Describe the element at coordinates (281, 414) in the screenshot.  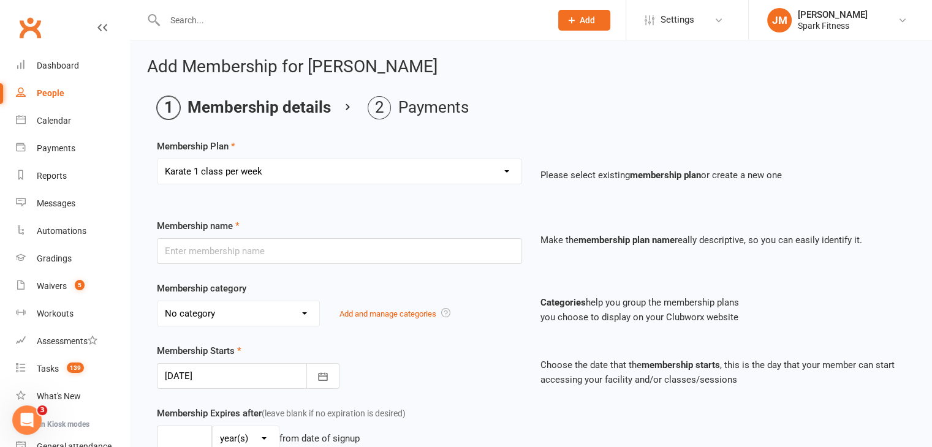
I see `label: Membership Expires after` at that location.